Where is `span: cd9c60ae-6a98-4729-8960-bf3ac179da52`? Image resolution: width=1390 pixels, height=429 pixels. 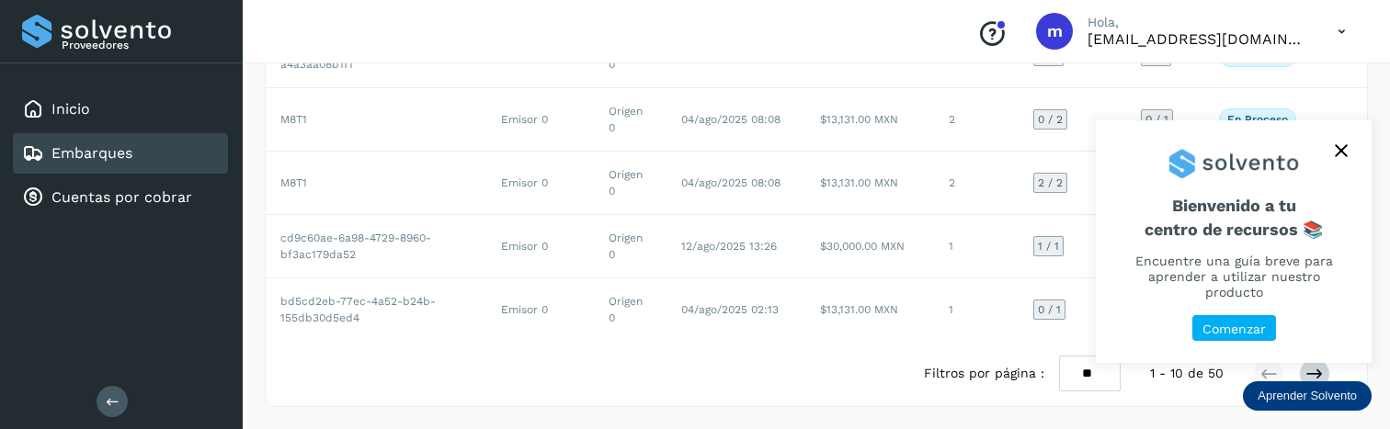
span: cd9c60ae-6a98-4729-8960-bf3ac179da52 is located at coordinates (356, 246).